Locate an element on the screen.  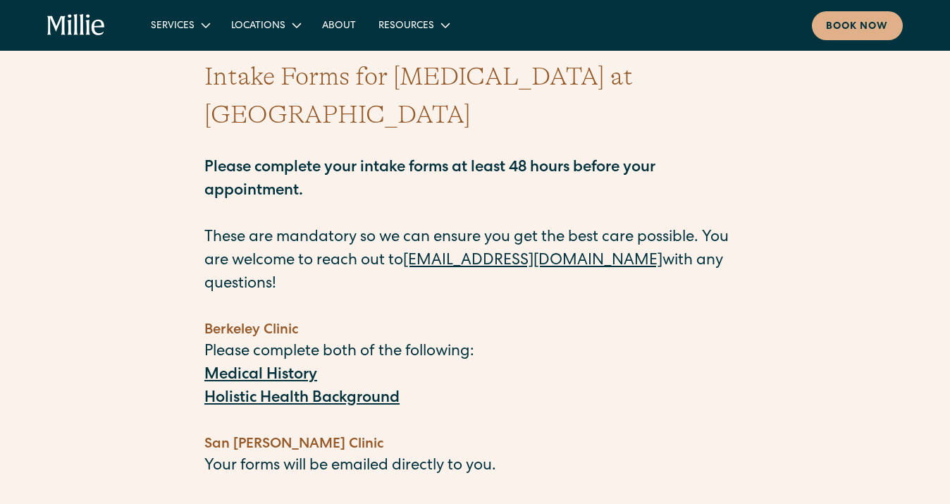
a: About is located at coordinates (339, 25).